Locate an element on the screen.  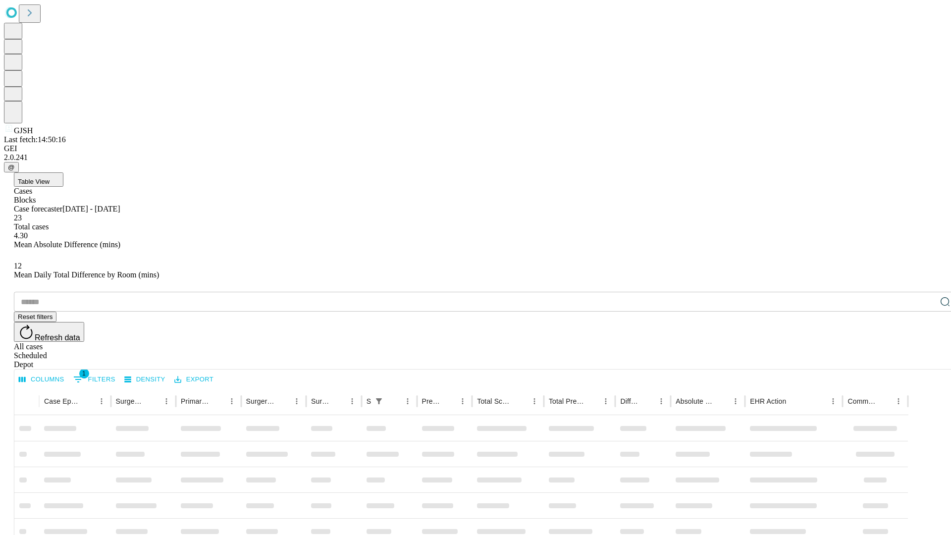
span: Table View is located at coordinates (34, 181).